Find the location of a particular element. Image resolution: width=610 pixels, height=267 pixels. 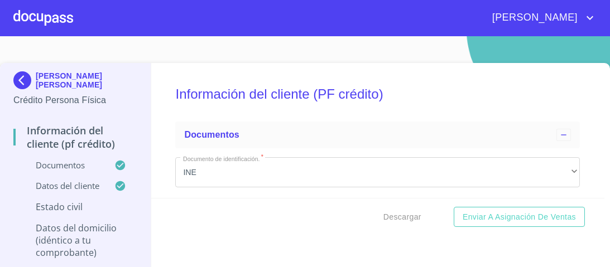

p: Crédito Persona Física is located at coordinates (75, 100).